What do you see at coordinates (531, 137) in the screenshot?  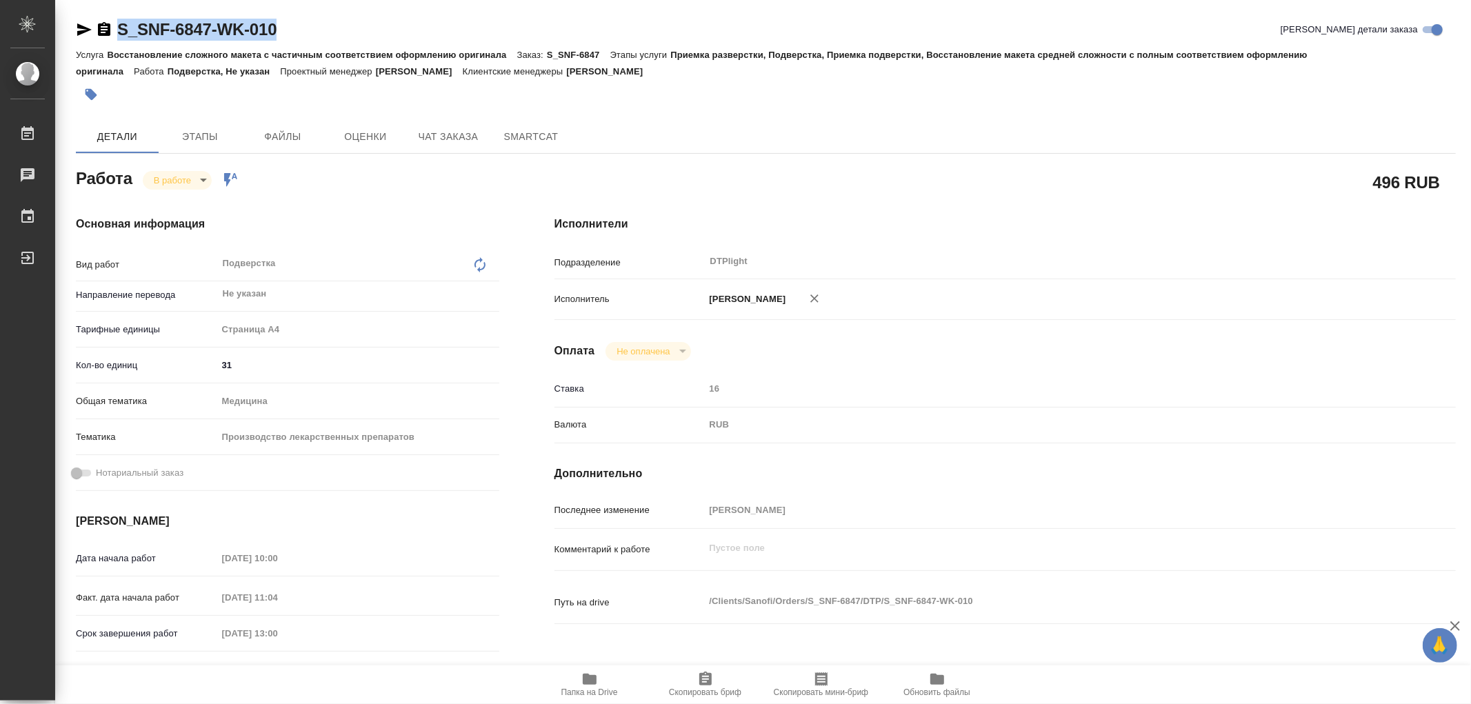 I see `span: SmartCat` at bounding box center [531, 137].